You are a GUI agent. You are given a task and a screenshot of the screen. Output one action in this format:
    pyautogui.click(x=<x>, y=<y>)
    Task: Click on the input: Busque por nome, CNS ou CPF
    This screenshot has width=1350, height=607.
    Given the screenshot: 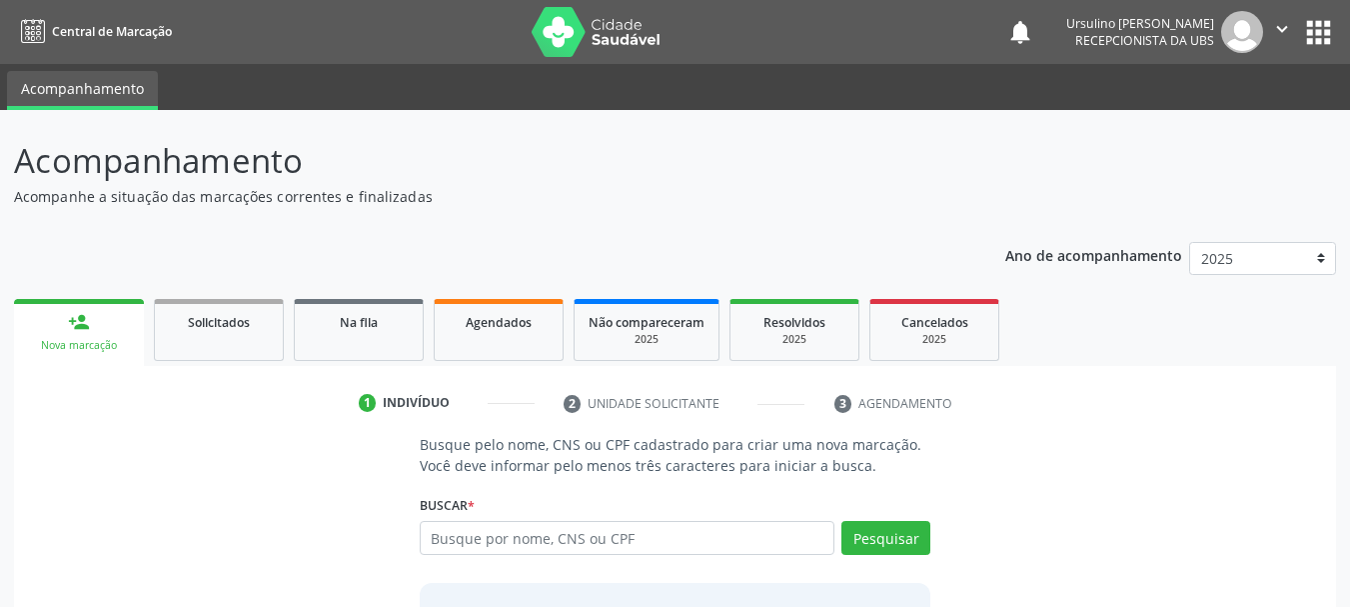 What is the action you would take?
    pyautogui.click(x=628, y=538)
    